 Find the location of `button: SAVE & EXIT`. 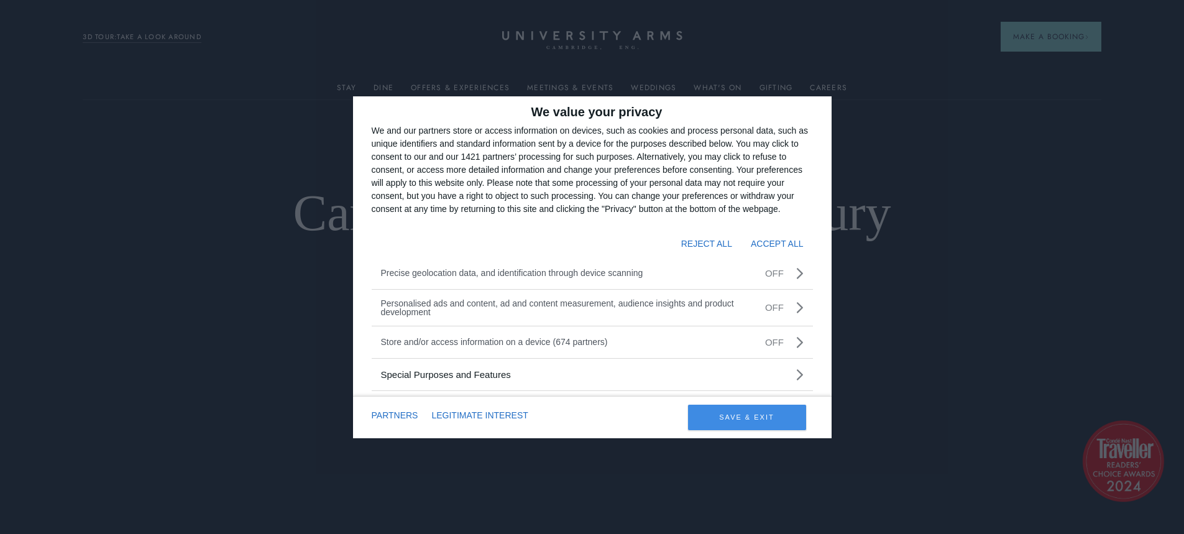

button: SAVE & EXIT is located at coordinates (747, 417).